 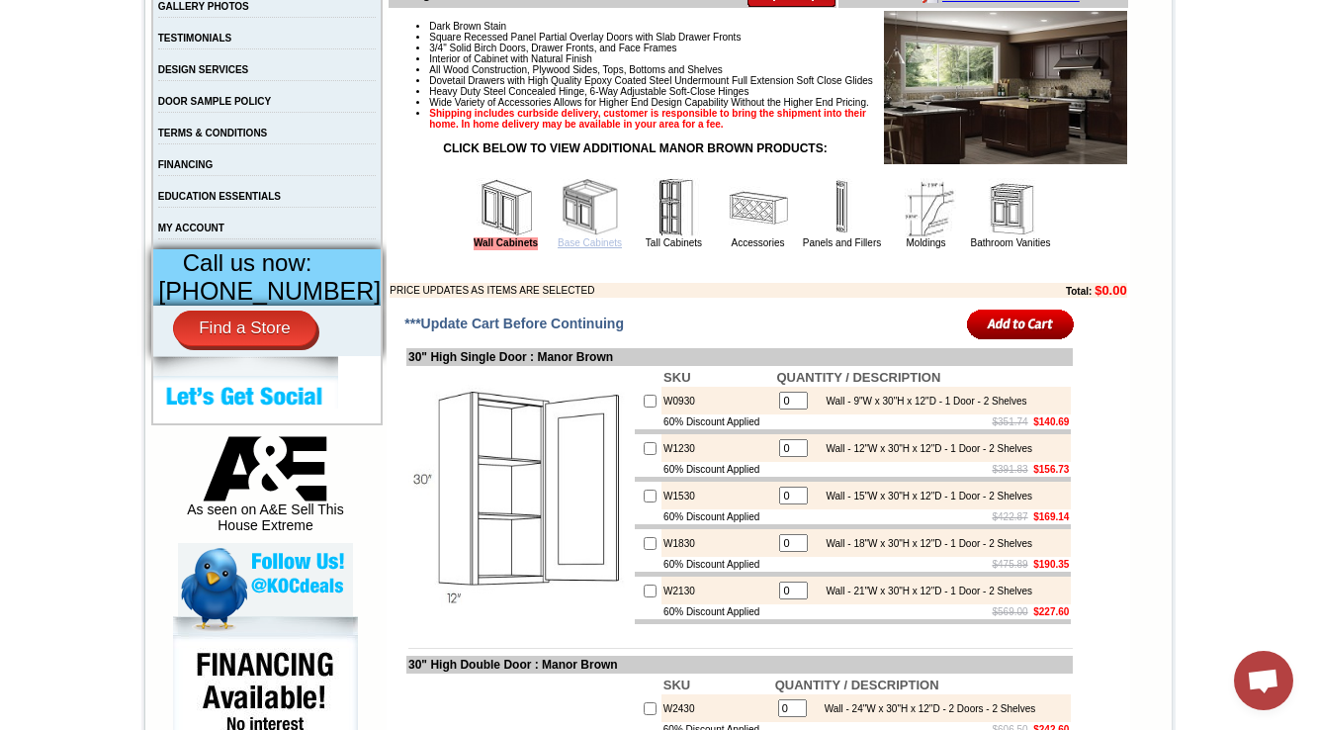 I want to click on img: 30'' High Single Door, so click(x=519, y=495).